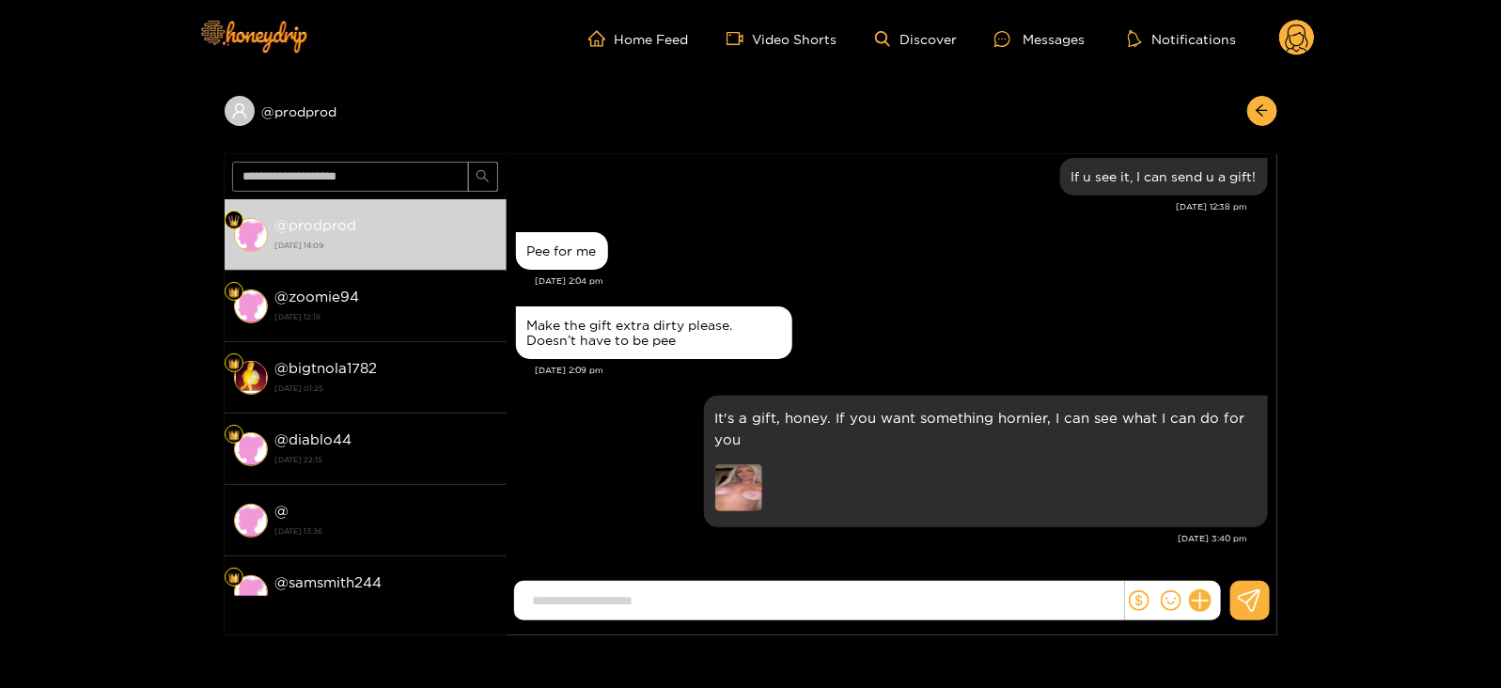 The image size is (1501, 688). I want to click on strong: @ prodprod, so click(316, 225).